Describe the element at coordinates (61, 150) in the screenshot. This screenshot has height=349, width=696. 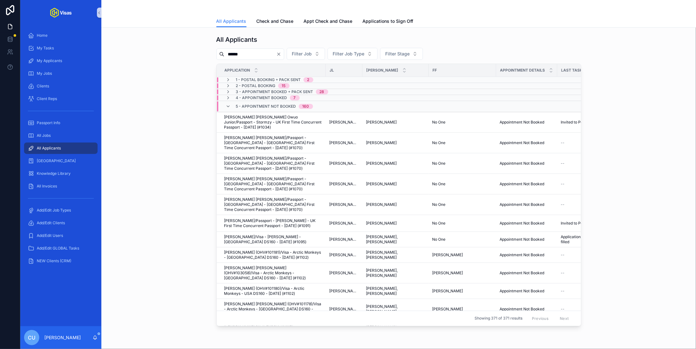
I see `div: scrollable content` at that location.